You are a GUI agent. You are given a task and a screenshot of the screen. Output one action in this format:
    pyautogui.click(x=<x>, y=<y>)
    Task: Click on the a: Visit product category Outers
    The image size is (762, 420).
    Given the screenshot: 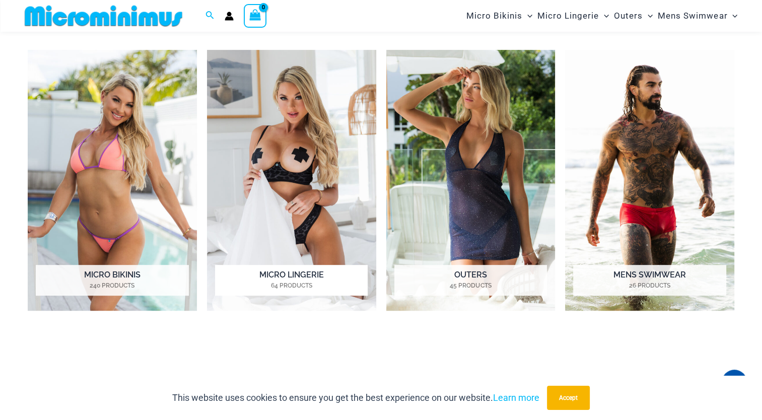 What is the action you would take?
    pyautogui.click(x=471, y=180)
    